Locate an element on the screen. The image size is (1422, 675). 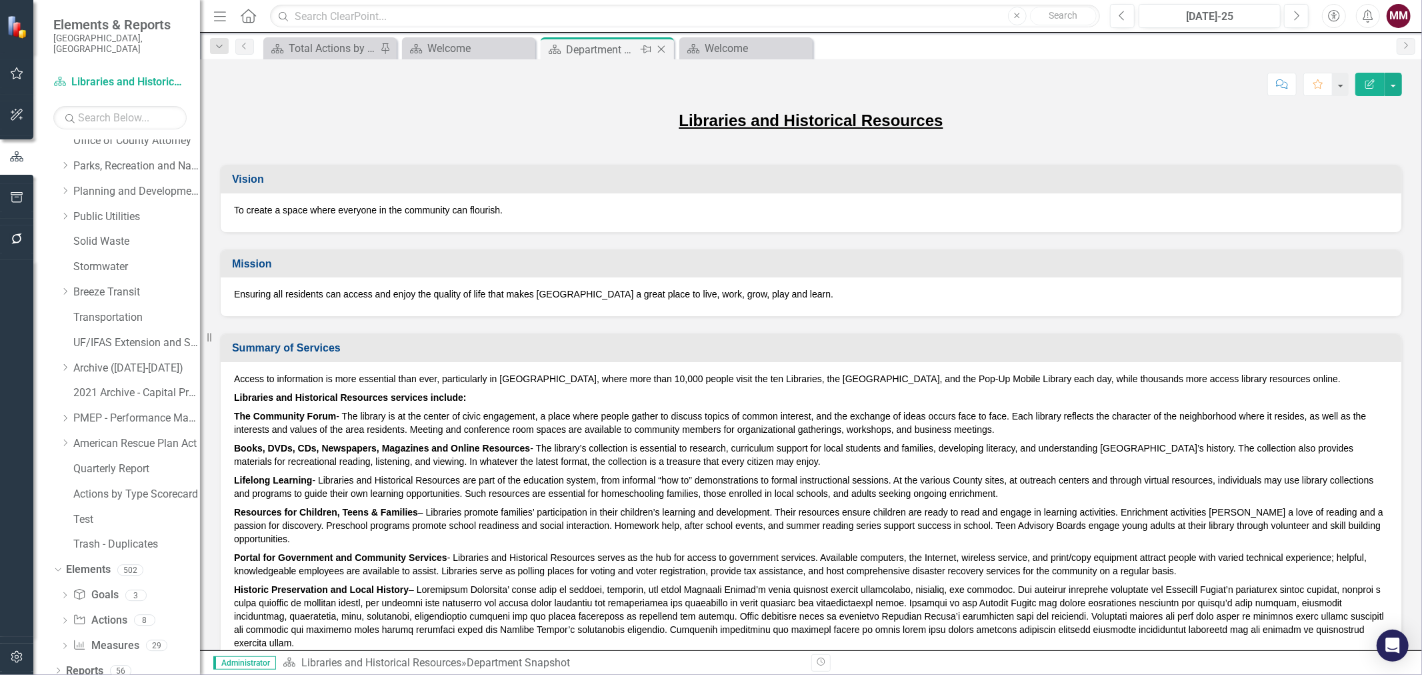
a: UF/IFAS Extension and Sustainability is located at coordinates (137, 343).